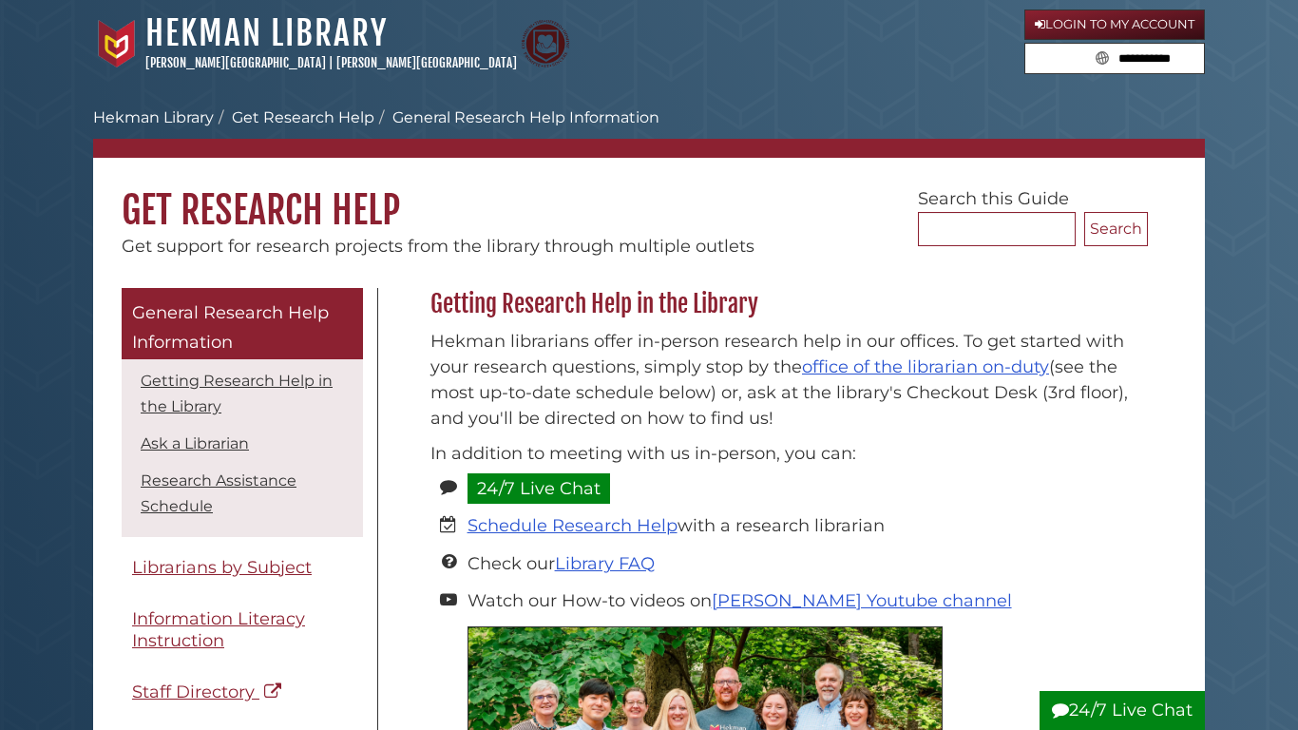  What do you see at coordinates (193, 692) in the screenshot?
I see `span: Staff Directory` at bounding box center [193, 692].